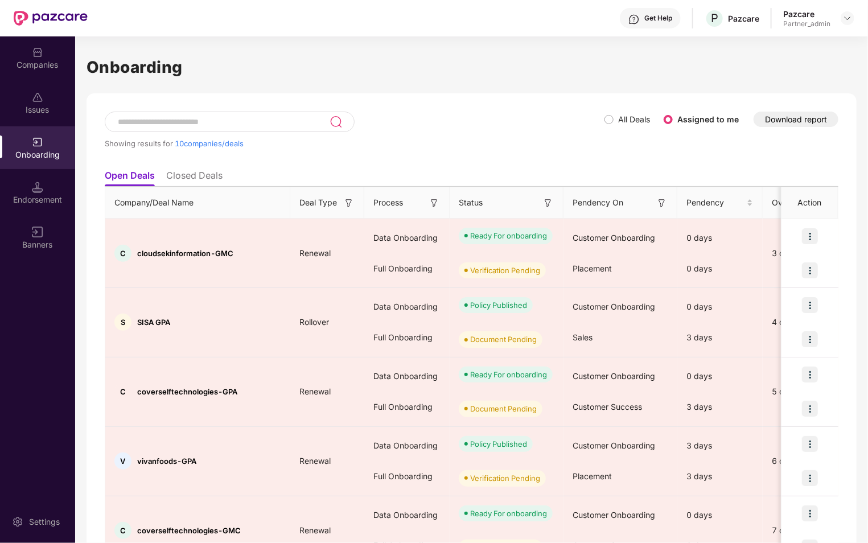  I want to click on span: Deal Type, so click(318, 203).